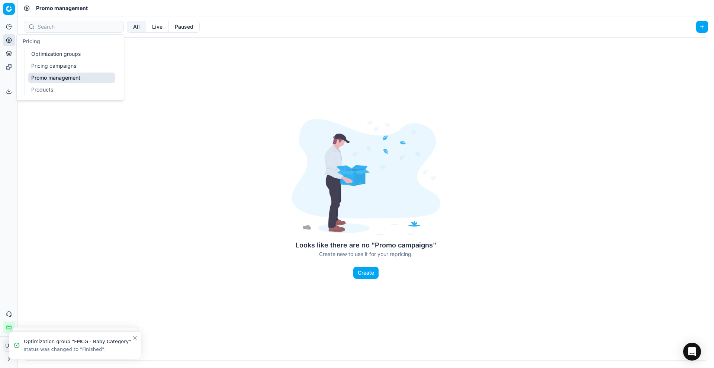 The width and height of the screenshot is (714, 368). Describe the element at coordinates (71, 66) in the screenshot. I see `a: Pricing campaigns` at that location.